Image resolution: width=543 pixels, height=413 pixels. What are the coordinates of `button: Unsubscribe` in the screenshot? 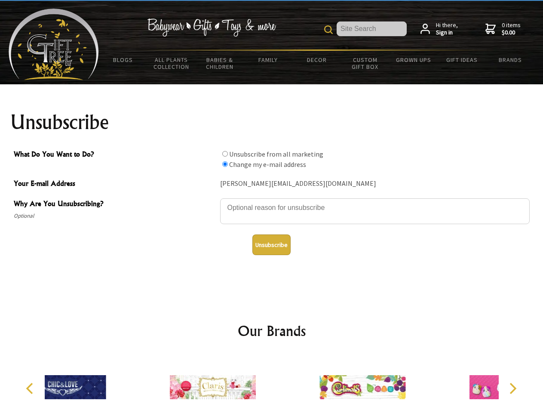 It's located at (271, 245).